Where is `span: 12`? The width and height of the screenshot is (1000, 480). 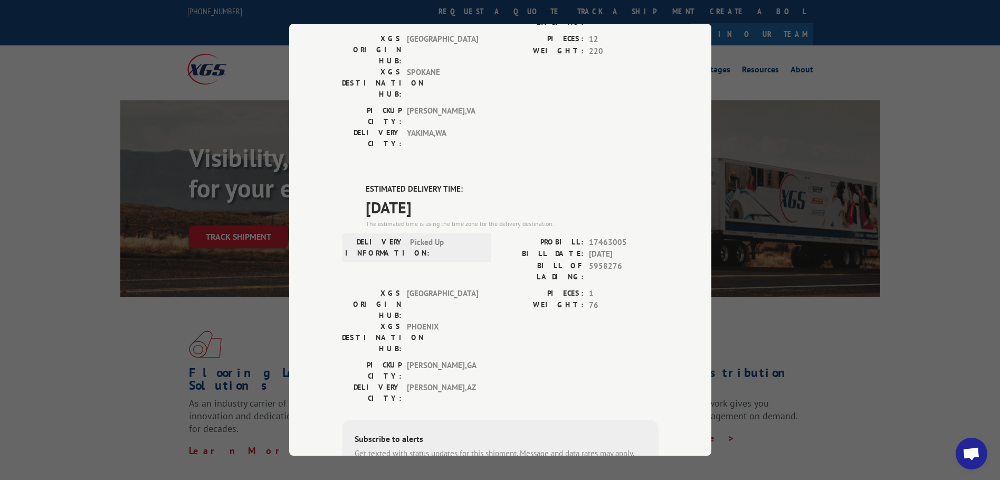 span: 12 is located at coordinates (624, 40).